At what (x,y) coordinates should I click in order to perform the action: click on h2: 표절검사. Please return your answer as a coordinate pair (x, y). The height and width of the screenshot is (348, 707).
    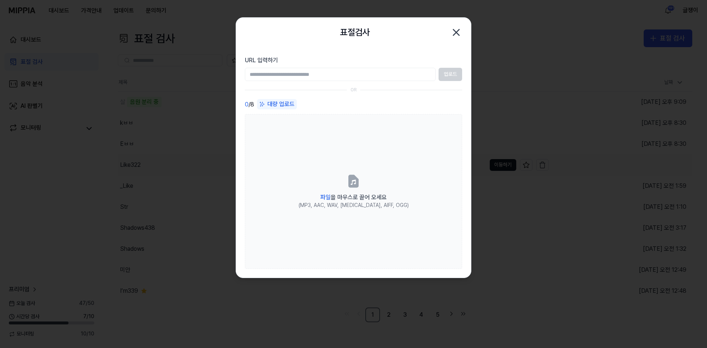
    Looking at the image, I should click on (355, 32).